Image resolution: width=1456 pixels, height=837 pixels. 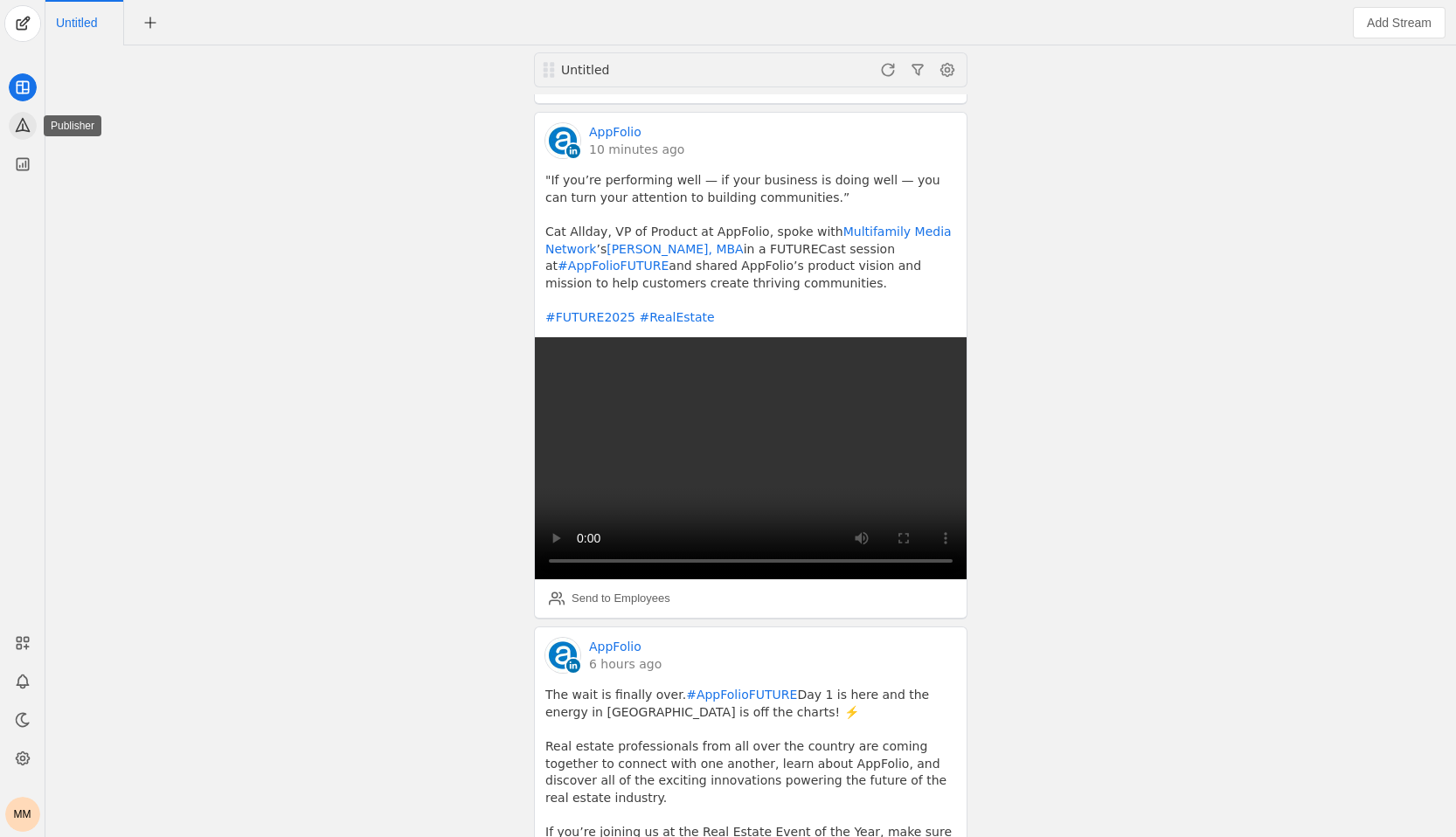 I want to click on span: Add Stream, so click(x=1400, y=23).